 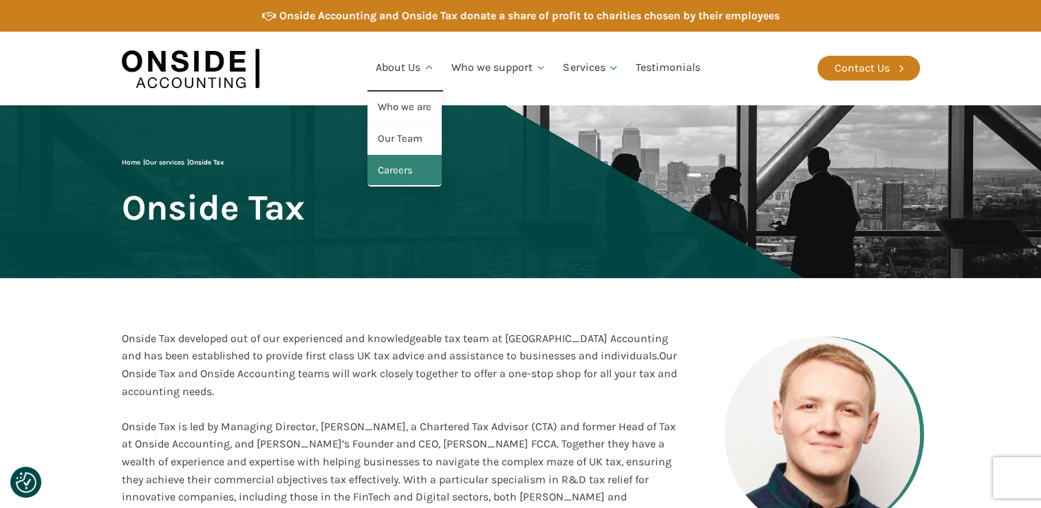 I want to click on img: Revisit consent button, so click(x=26, y=482).